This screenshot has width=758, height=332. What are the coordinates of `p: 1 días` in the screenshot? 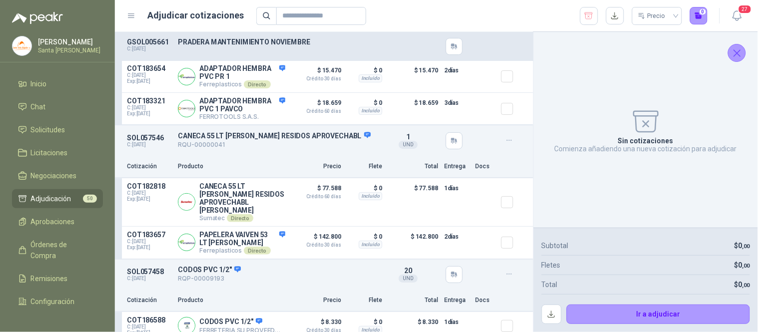 It's located at (457, 188).